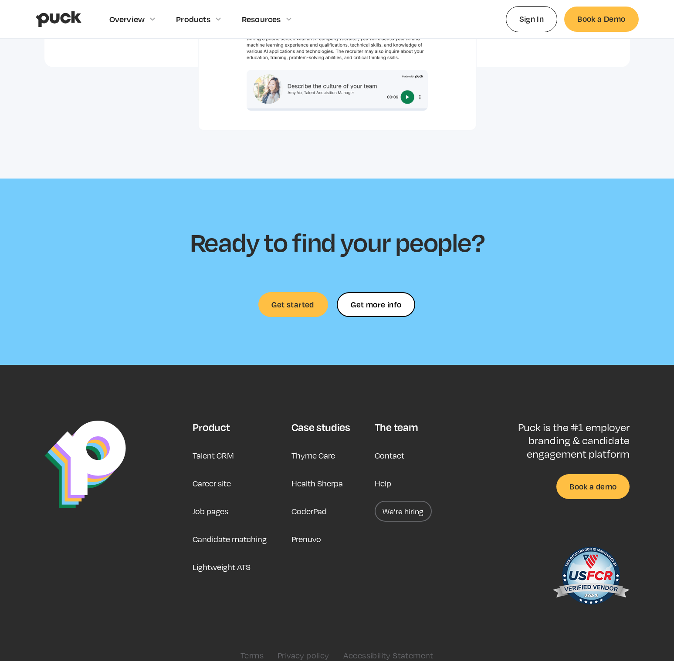 This screenshot has height=661, width=674. I want to click on div: Resources, so click(261, 19).